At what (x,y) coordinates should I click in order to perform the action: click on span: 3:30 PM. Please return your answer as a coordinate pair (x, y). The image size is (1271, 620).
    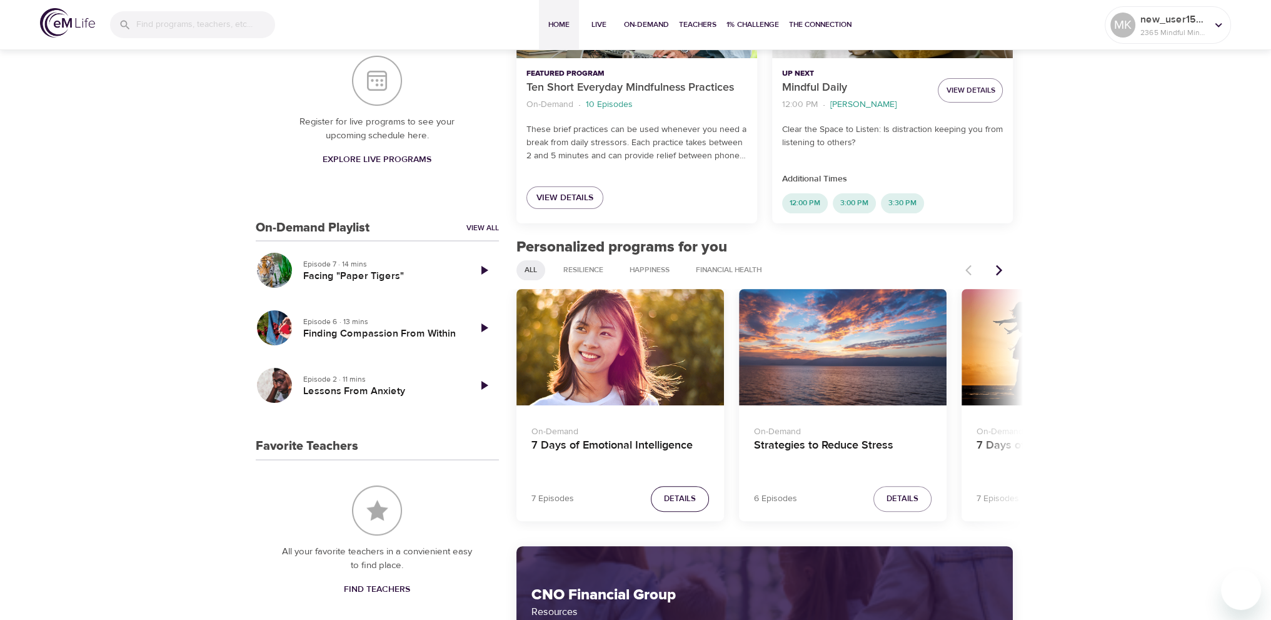
    Looking at the image, I should click on (902, 203).